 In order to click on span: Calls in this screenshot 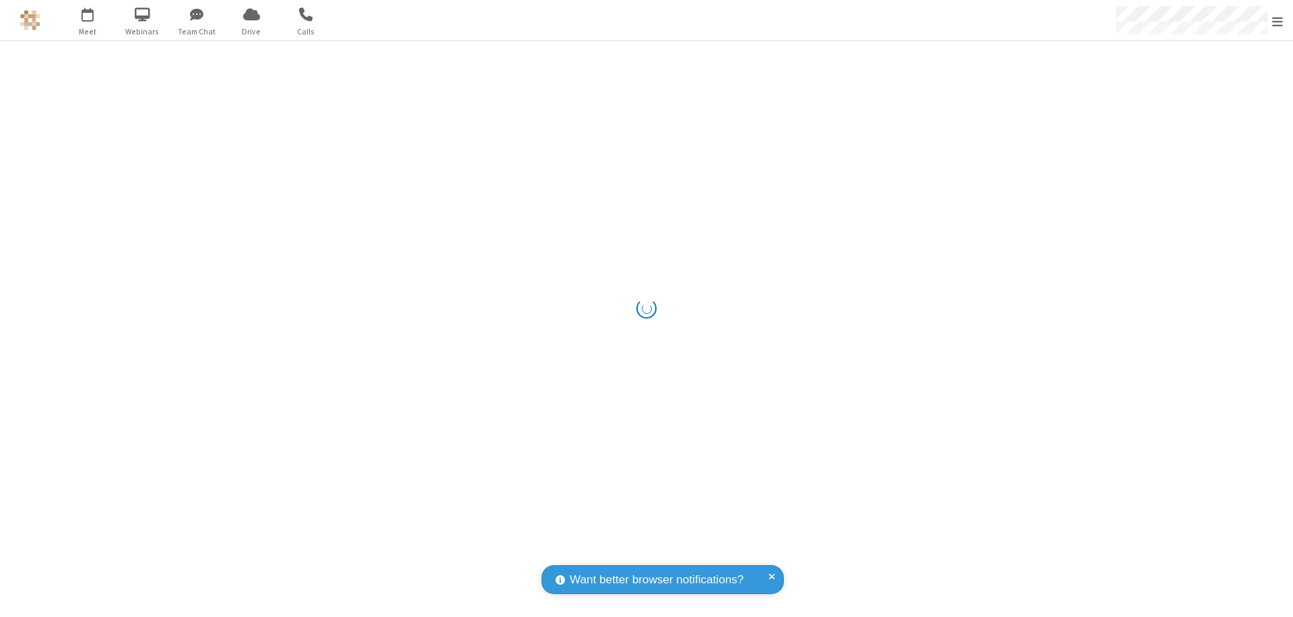, I will do `click(306, 32)`.